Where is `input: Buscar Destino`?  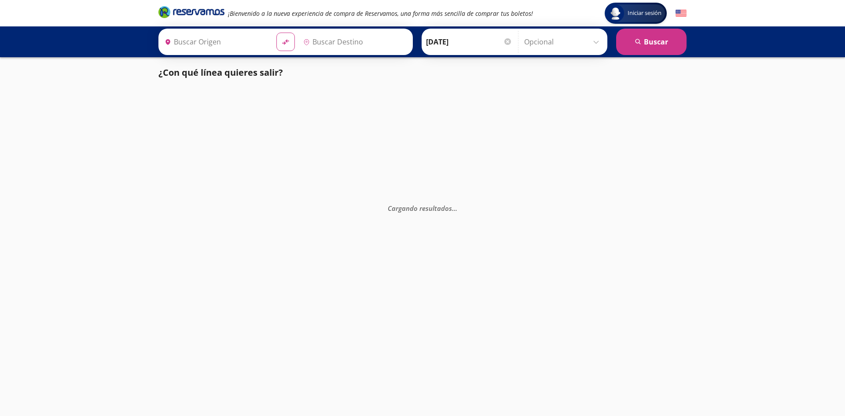
input: Buscar Destino is located at coordinates (354, 42).